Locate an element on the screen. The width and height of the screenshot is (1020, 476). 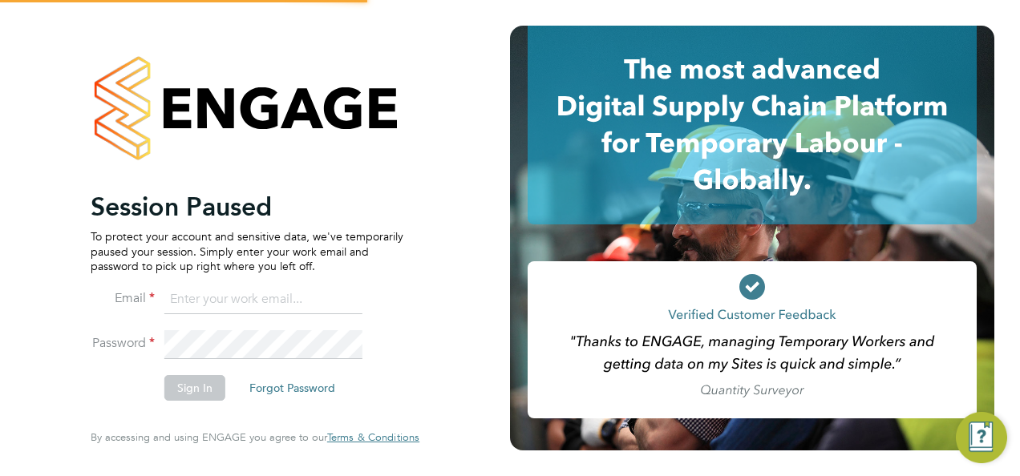
button: Sign In is located at coordinates (195, 388).